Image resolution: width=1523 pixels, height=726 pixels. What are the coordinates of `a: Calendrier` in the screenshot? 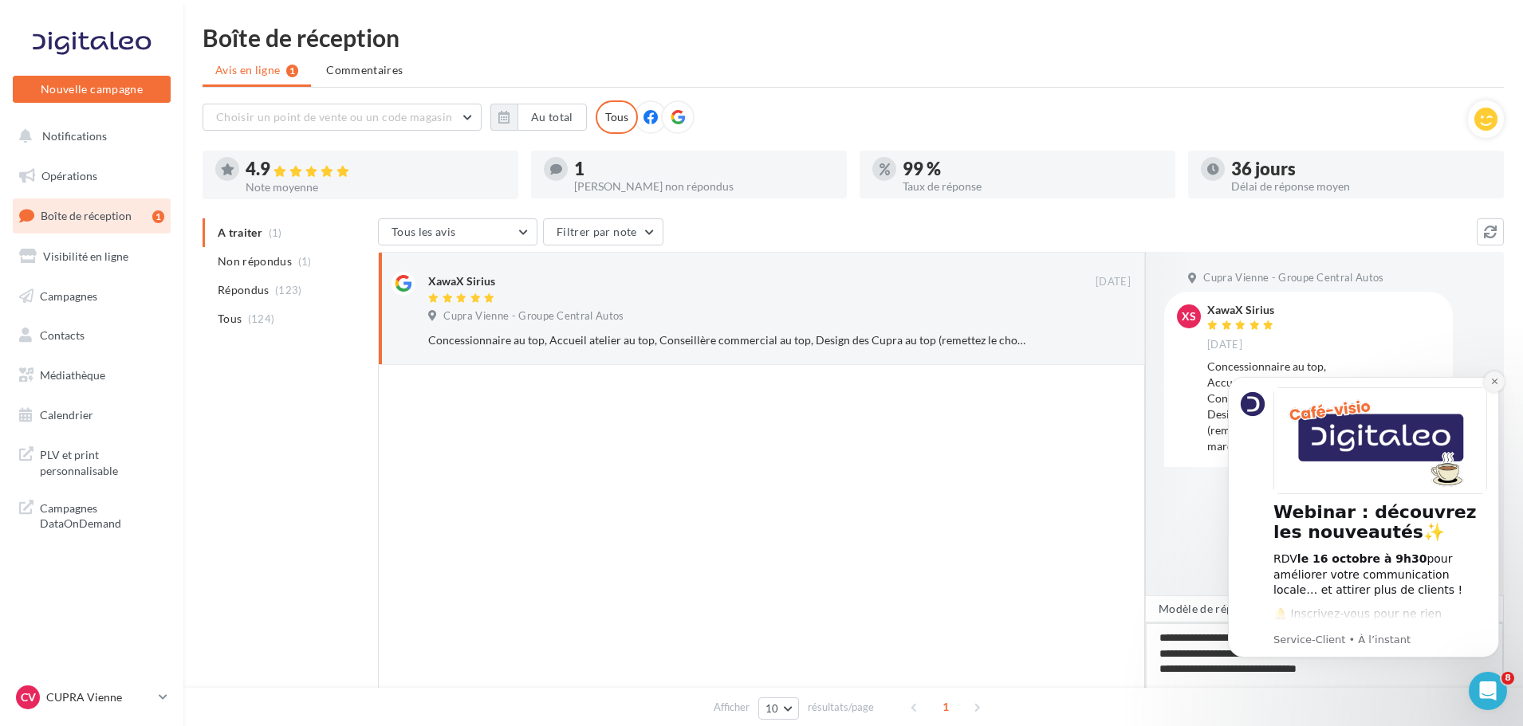 It's located at (92, 415).